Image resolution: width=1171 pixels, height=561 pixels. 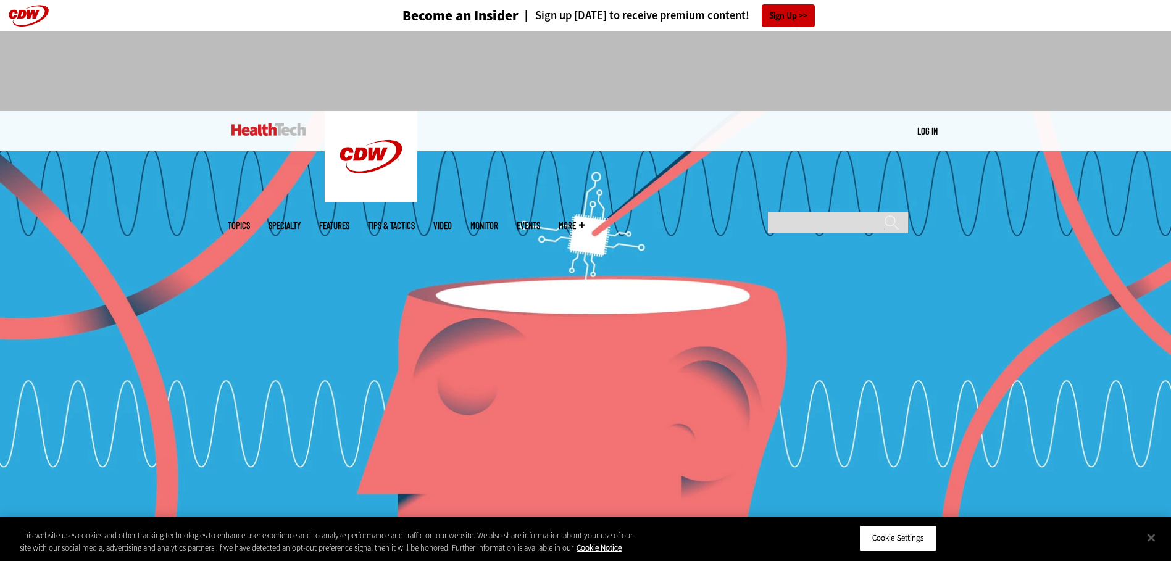 What do you see at coordinates (285, 225) in the screenshot?
I see `span: Specialty` at bounding box center [285, 225].